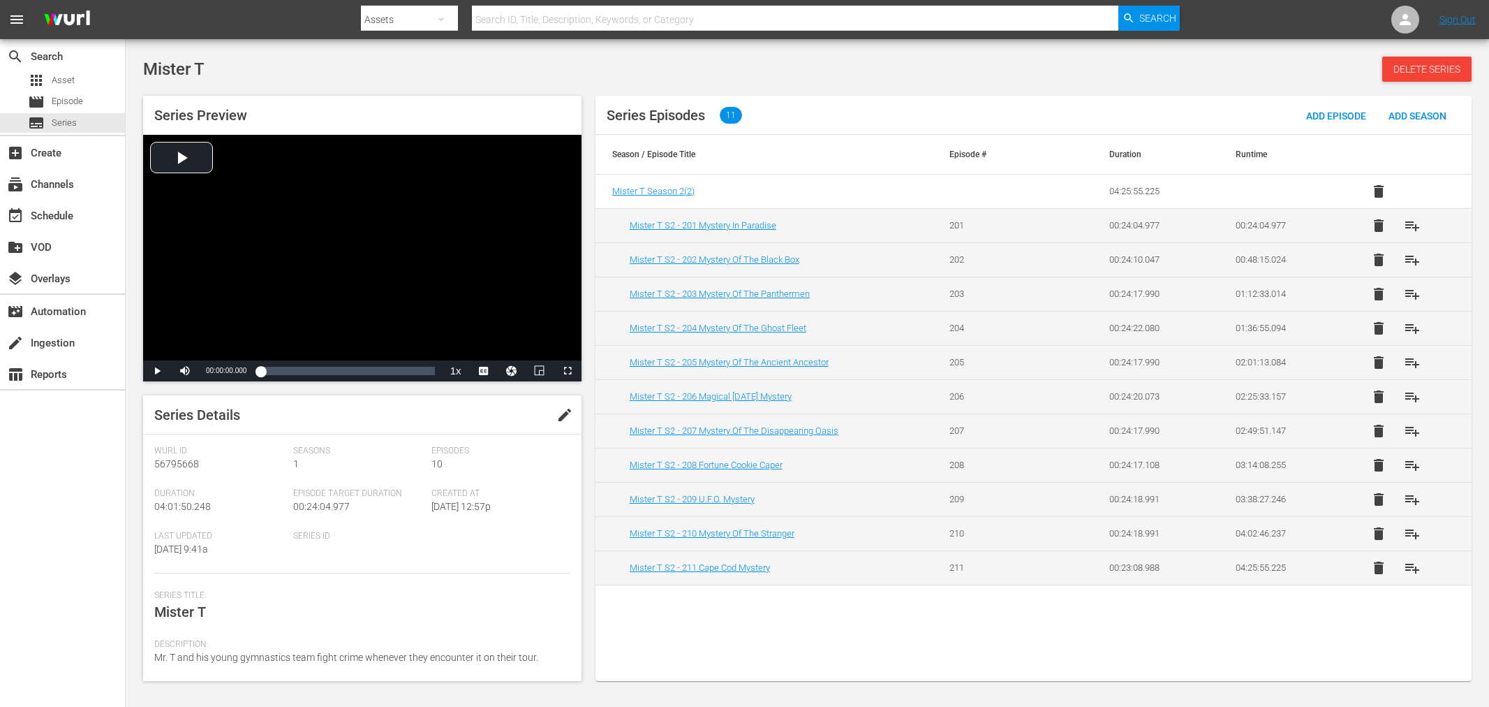  I want to click on td: 02:01:13.084, so click(1282, 362).